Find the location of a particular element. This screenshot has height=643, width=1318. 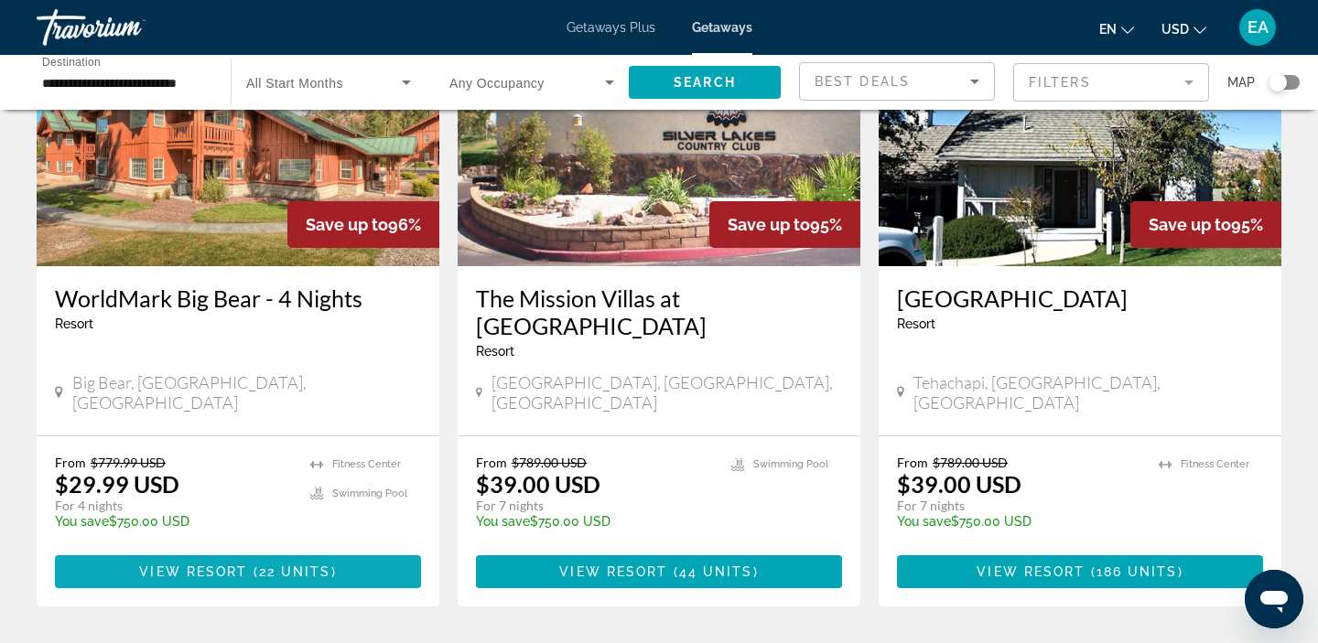

button: View Resort(22 units) is located at coordinates (238, 572).